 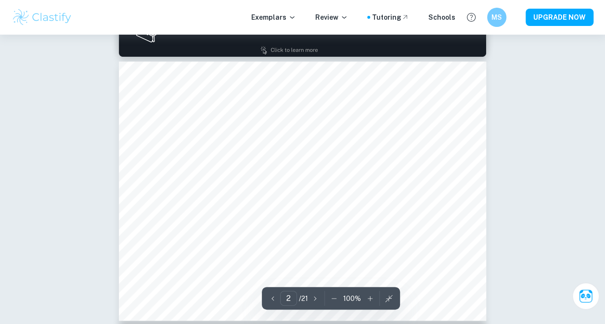 I want to click on p: Review, so click(x=331, y=17).